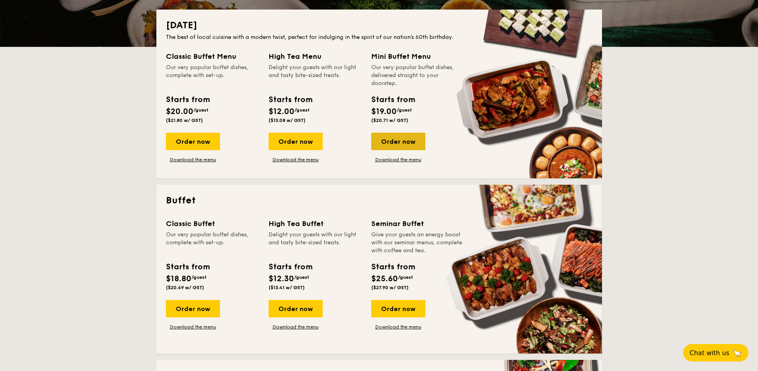  I want to click on span: ($21.80 w/ GST), so click(184, 120).